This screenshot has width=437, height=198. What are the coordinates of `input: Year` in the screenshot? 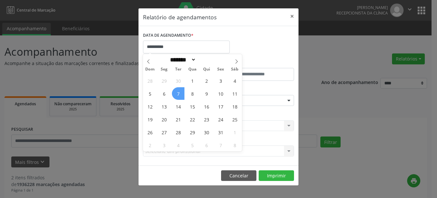 It's located at (207, 59).